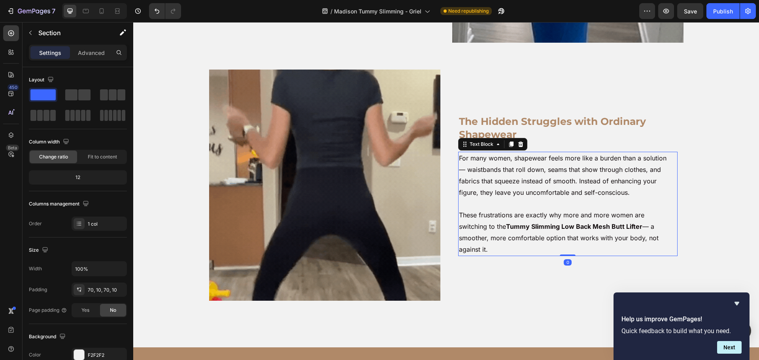 The image size is (759, 360). I want to click on h2: Help us improve GemPages!, so click(682, 320).